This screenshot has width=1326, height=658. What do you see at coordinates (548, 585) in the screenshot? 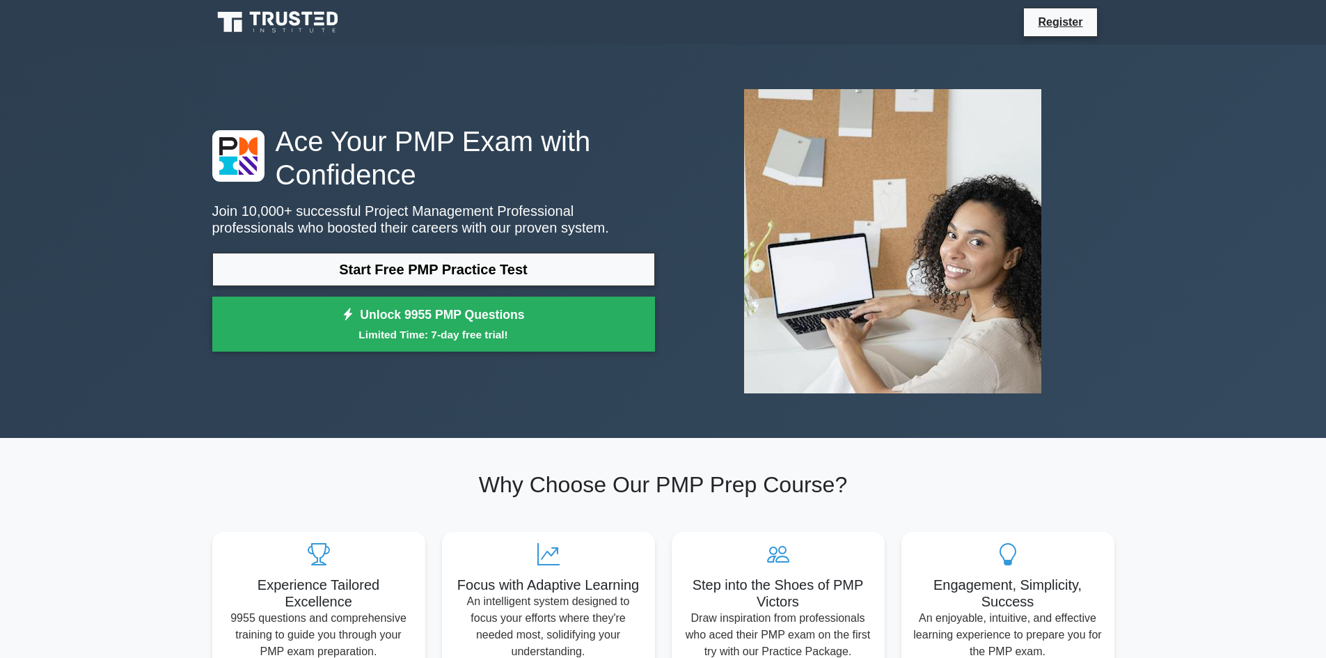
I see `h5: Focus with Adaptive Learning` at bounding box center [548, 585].